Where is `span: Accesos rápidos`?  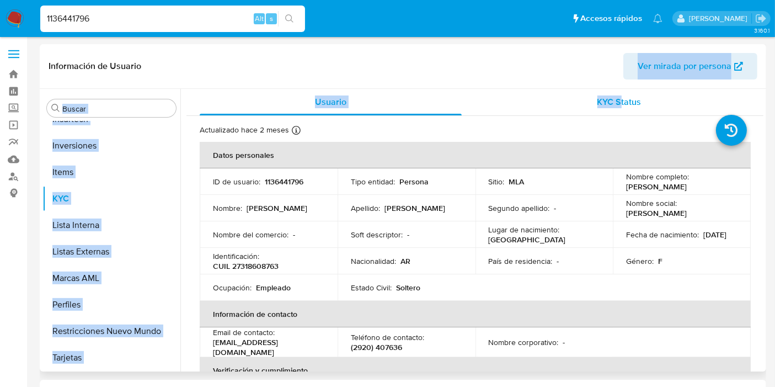 span: Accesos rápidos is located at coordinates (611, 18).